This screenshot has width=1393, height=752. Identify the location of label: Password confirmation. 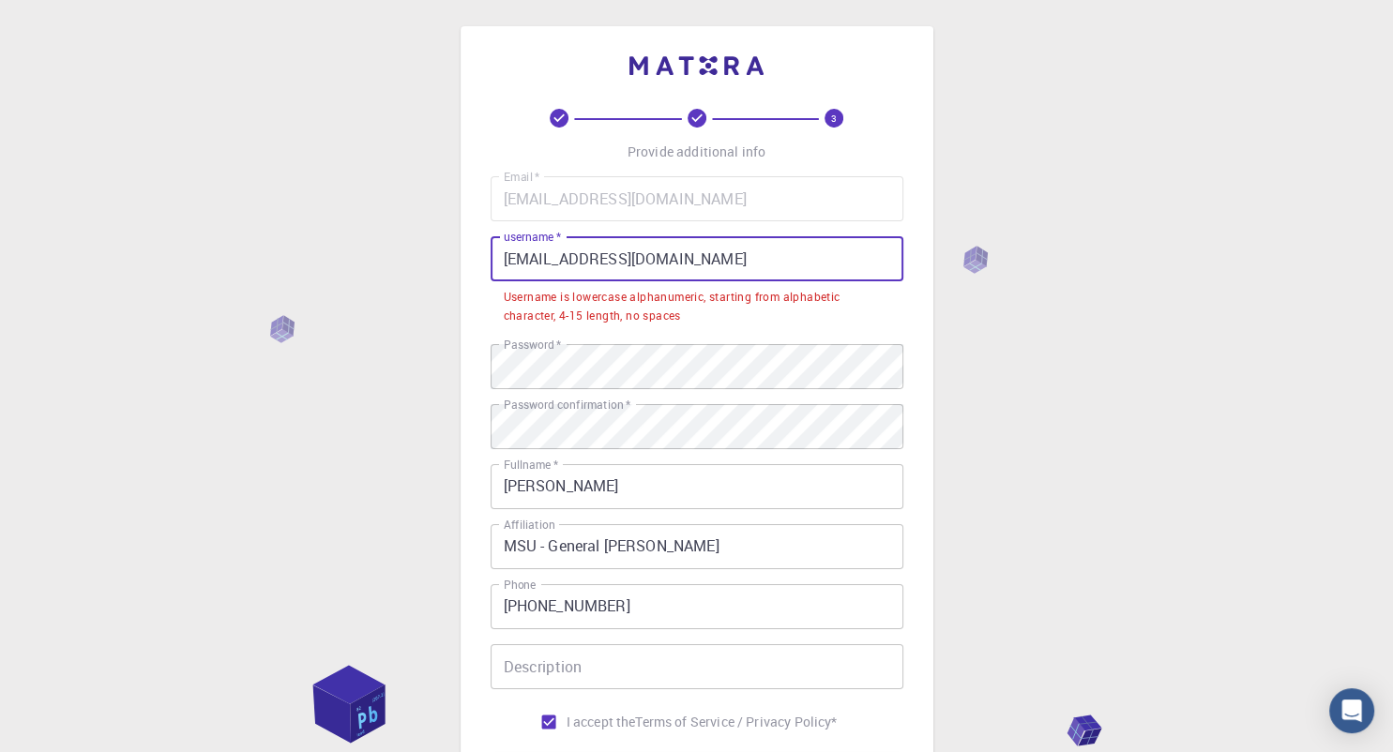
(567, 404).